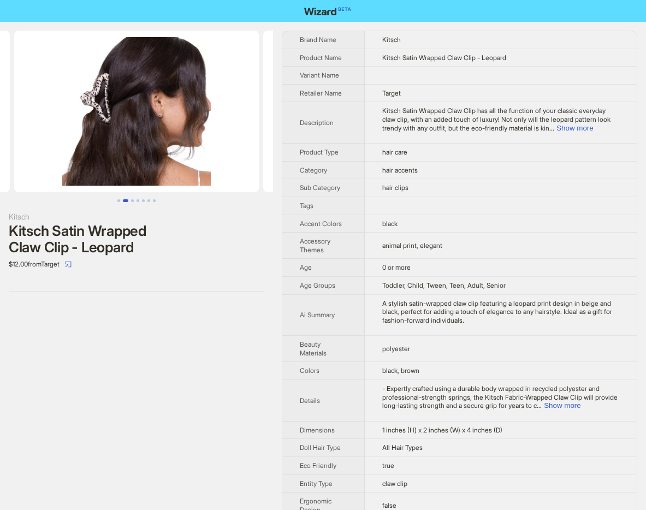 This screenshot has width=646, height=510. What do you see at coordinates (318, 39) in the screenshot?
I see `span: Brand Name` at bounding box center [318, 39].